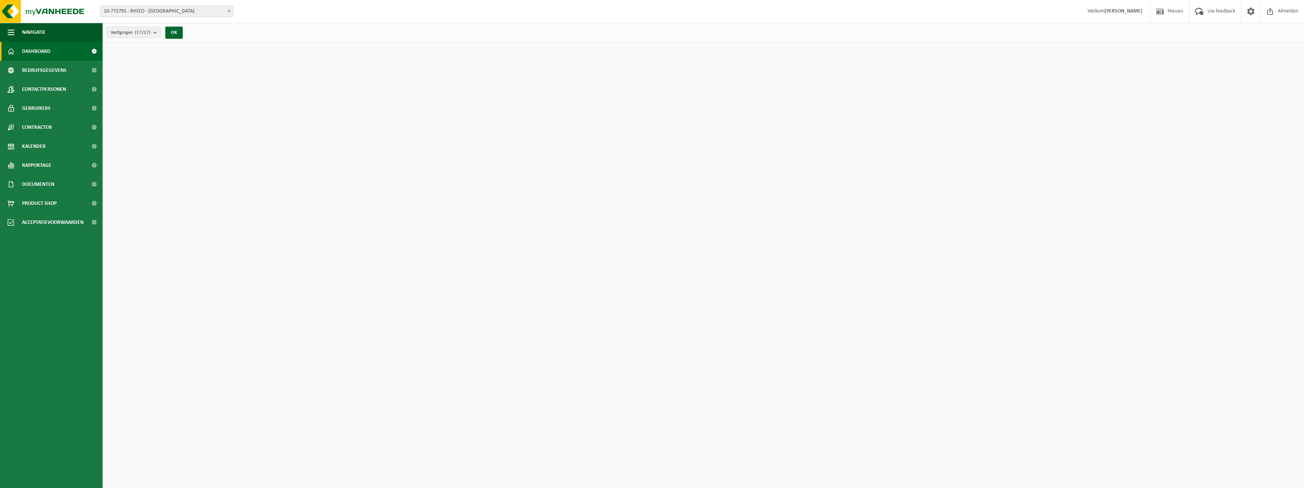  I want to click on span: 10-772791 - RHIZO - KORTRIJK, so click(167, 11).